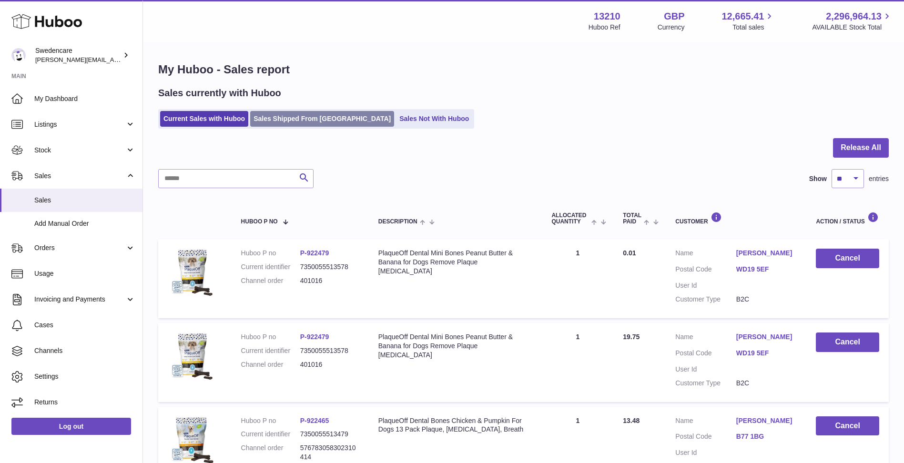  Describe the element at coordinates (330, 434) in the screenshot. I see `dd: 7350055513479` at that location.